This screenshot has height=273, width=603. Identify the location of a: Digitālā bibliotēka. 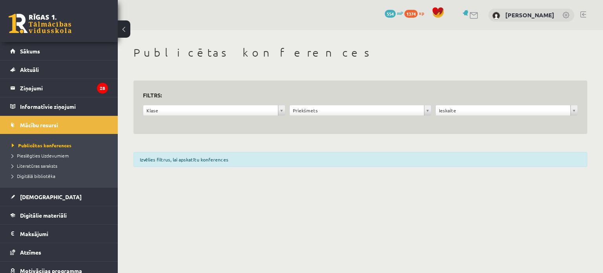
(61, 176).